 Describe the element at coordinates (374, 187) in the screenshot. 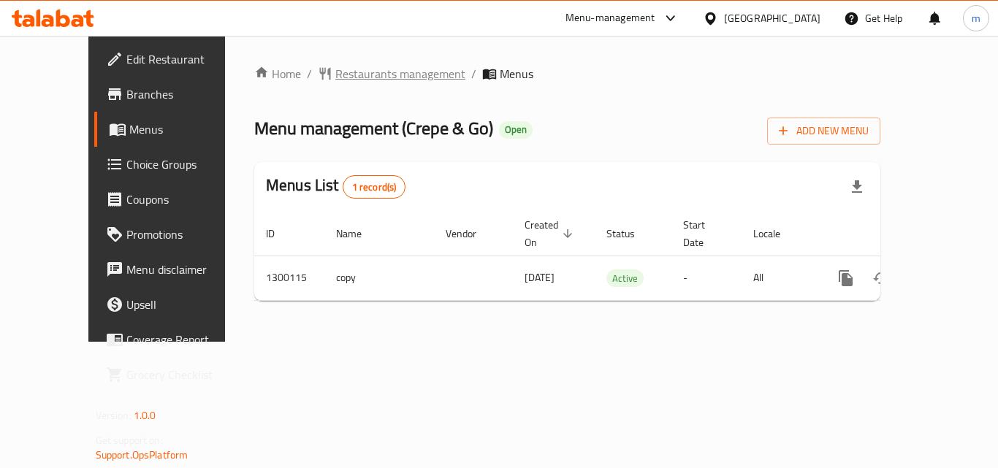

I see `div: Total records count` at that location.